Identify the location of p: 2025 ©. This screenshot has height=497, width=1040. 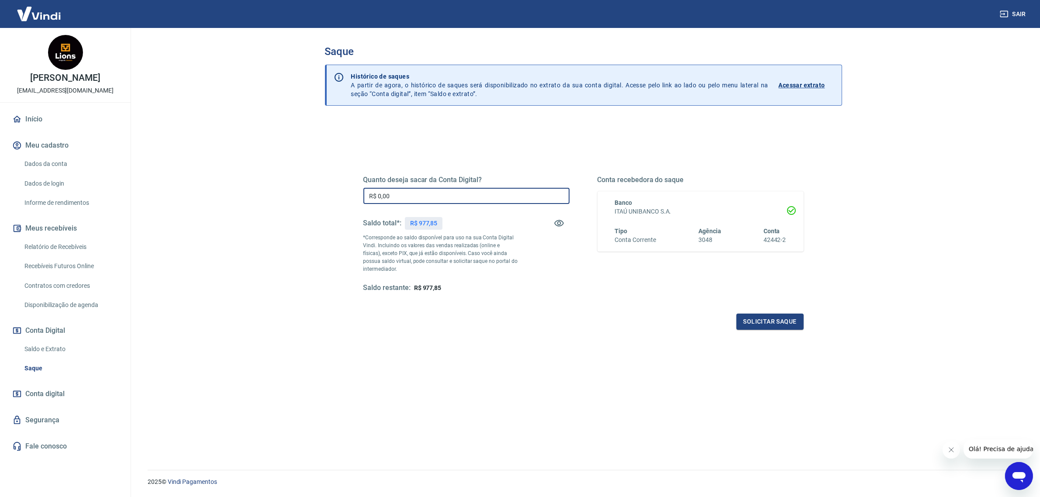
(583, 482).